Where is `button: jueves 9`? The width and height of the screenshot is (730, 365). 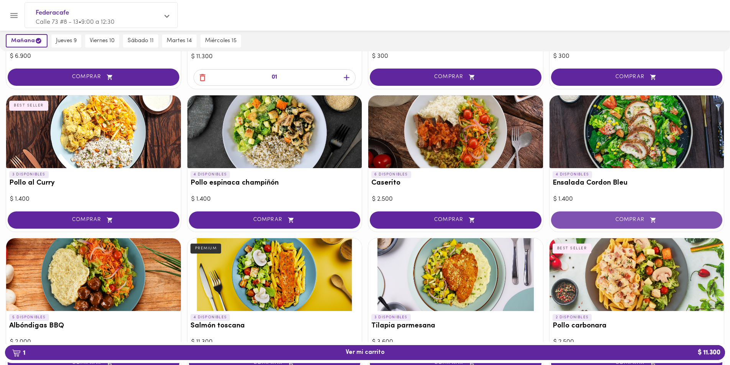
button: jueves 9 is located at coordinates (66, 41).